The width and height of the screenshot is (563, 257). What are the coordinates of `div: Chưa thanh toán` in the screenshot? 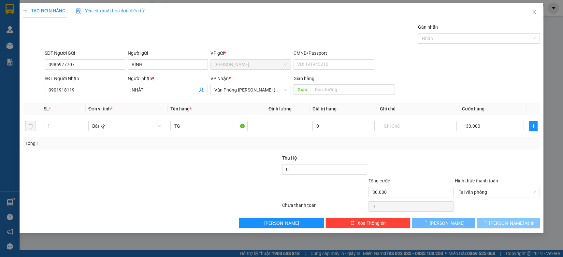 It's located at (324, 207).